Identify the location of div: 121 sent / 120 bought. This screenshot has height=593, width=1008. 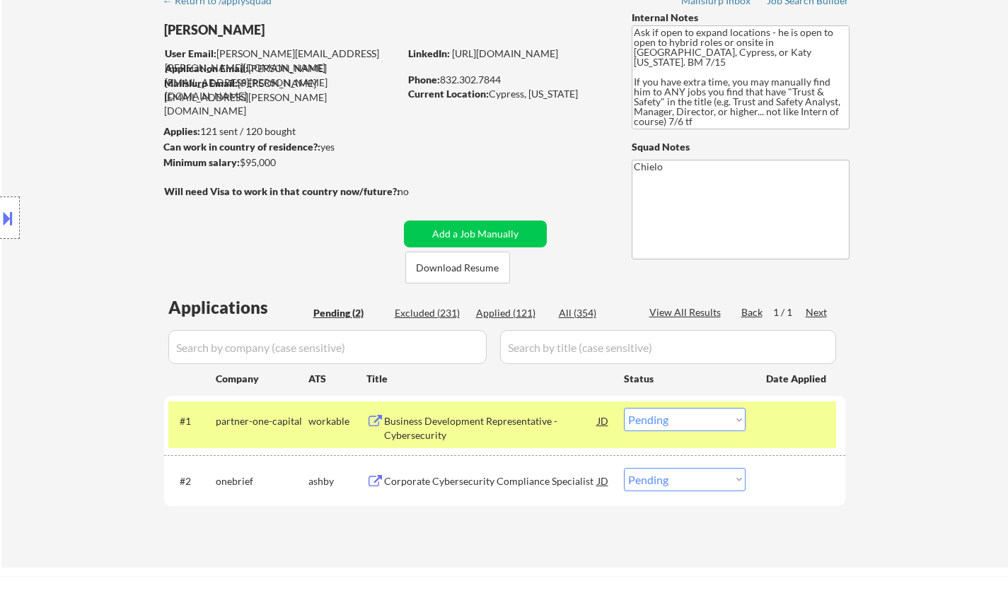
(281, 132).